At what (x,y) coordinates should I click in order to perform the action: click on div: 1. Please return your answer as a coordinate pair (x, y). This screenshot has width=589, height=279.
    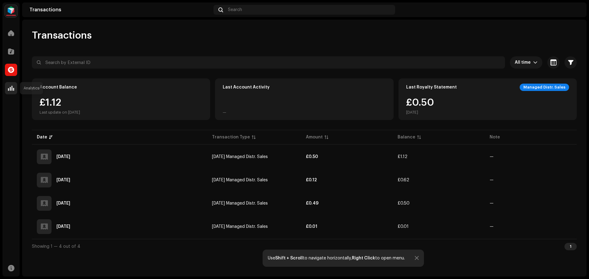
    Looking at the image, I should click on (570, 247).